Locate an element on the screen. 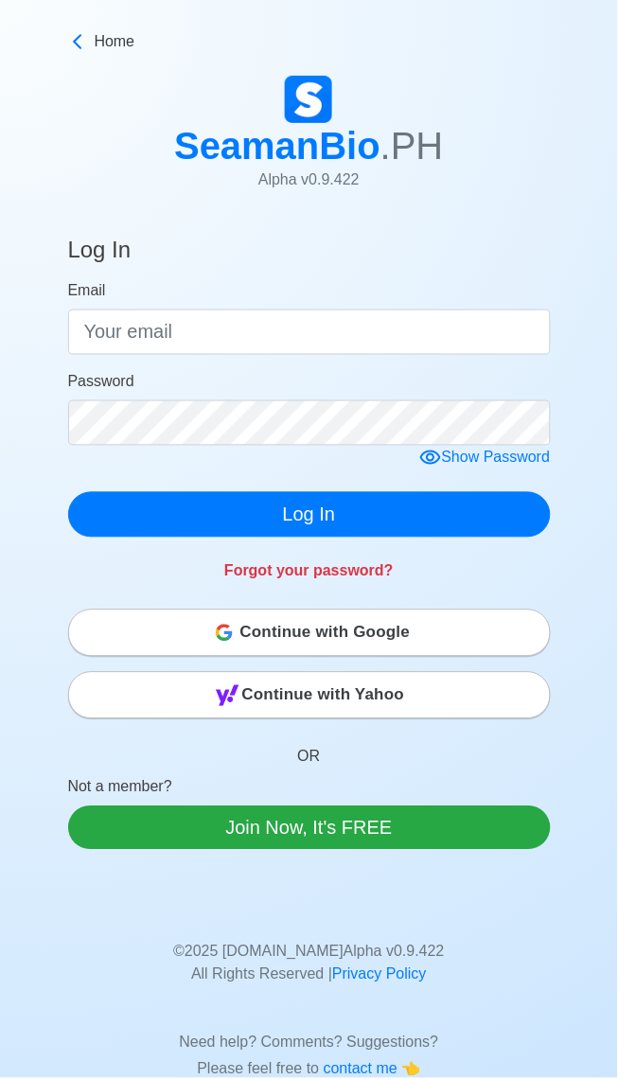  span: Email is located at coordinates (87, 290).